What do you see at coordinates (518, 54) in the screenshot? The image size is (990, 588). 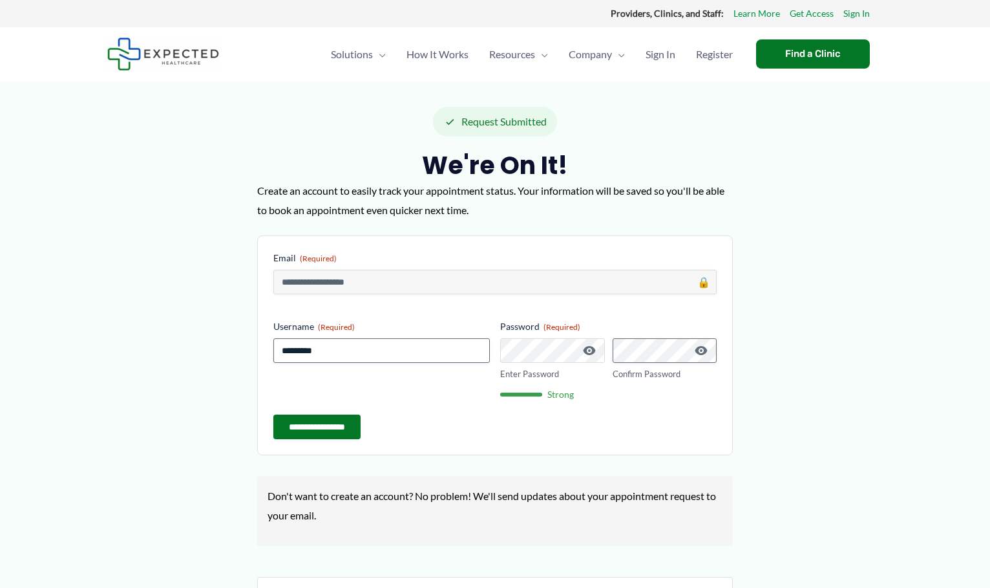 I see `a: ResourcesMenu Toggle` at bounding box center [518, 54].